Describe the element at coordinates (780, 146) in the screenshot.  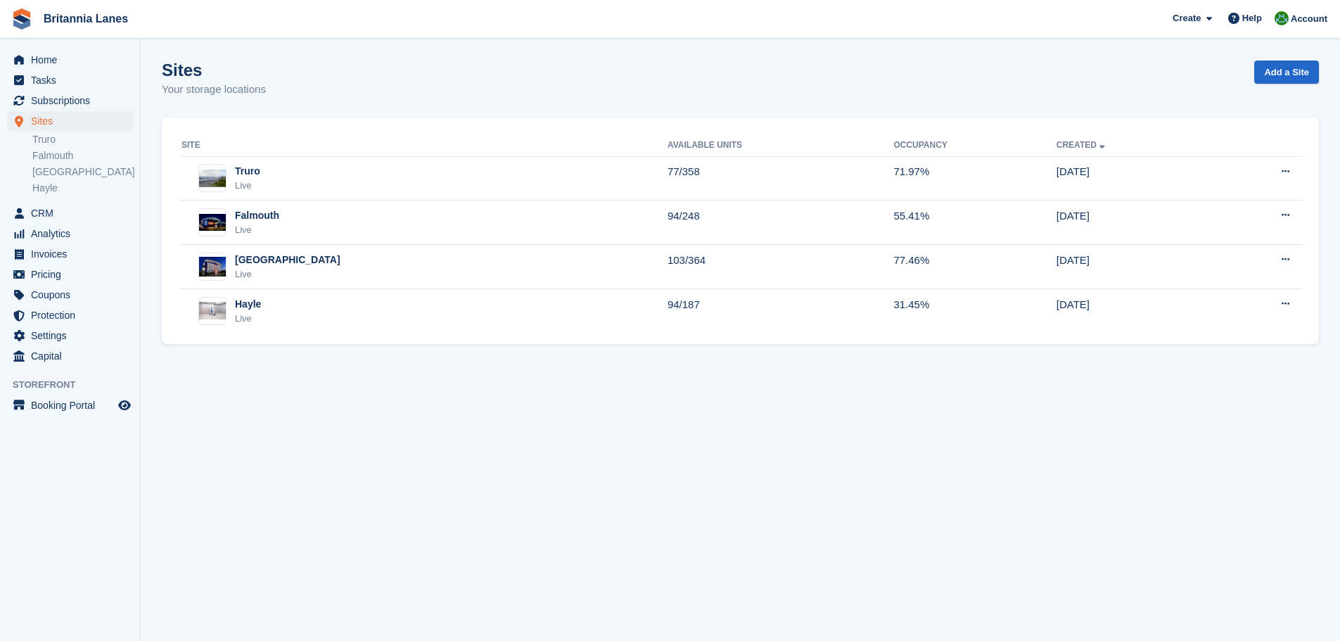
I see `th: Available Units` at that location.